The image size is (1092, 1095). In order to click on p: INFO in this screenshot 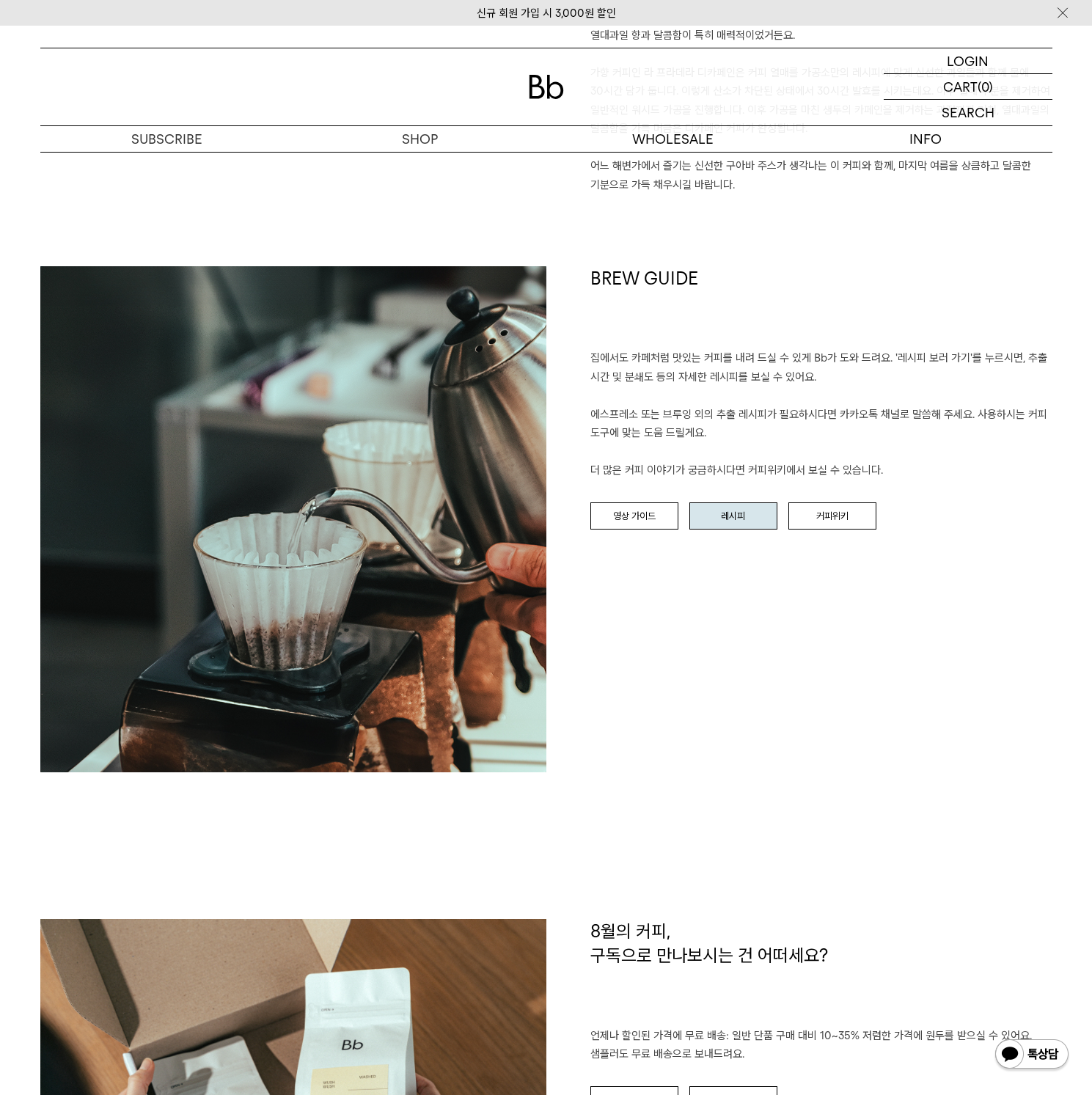, I will do `click(926, 139)`.